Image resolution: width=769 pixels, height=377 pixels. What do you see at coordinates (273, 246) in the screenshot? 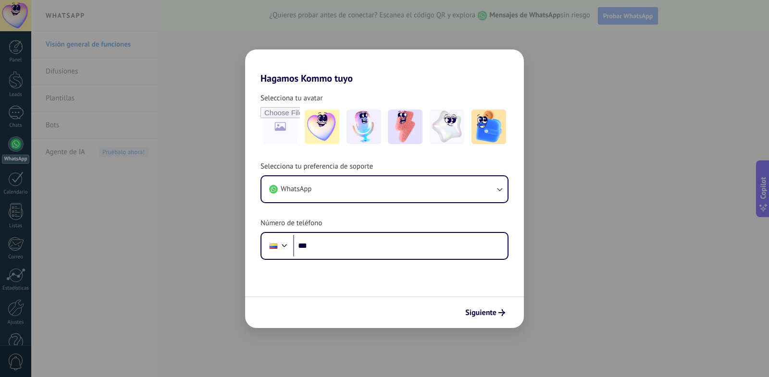
I see `div: Colombia: + 57` at bounding box center [273, 246].